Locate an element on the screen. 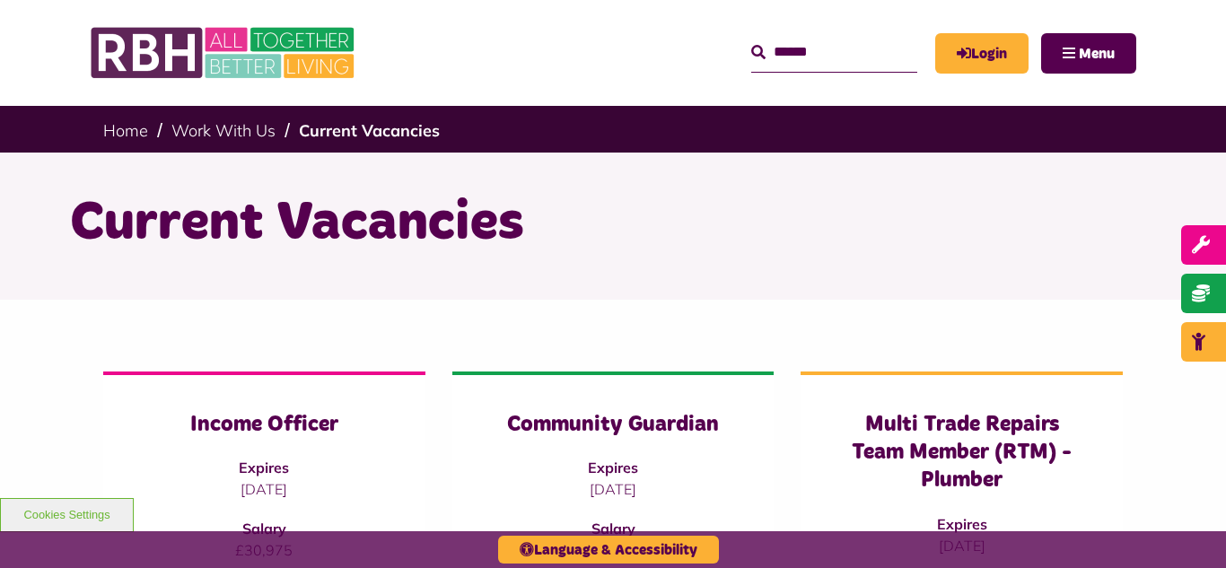 The image size is (1226, 568). span: Menu is located at coordinates (1097, 54).